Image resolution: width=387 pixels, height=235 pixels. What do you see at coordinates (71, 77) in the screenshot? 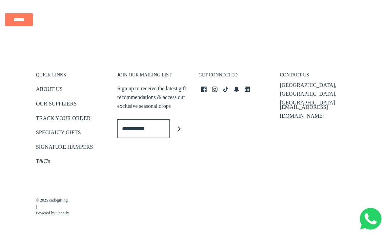
I see `h3: QUICK LINKS` at bounding box center [71, 77].